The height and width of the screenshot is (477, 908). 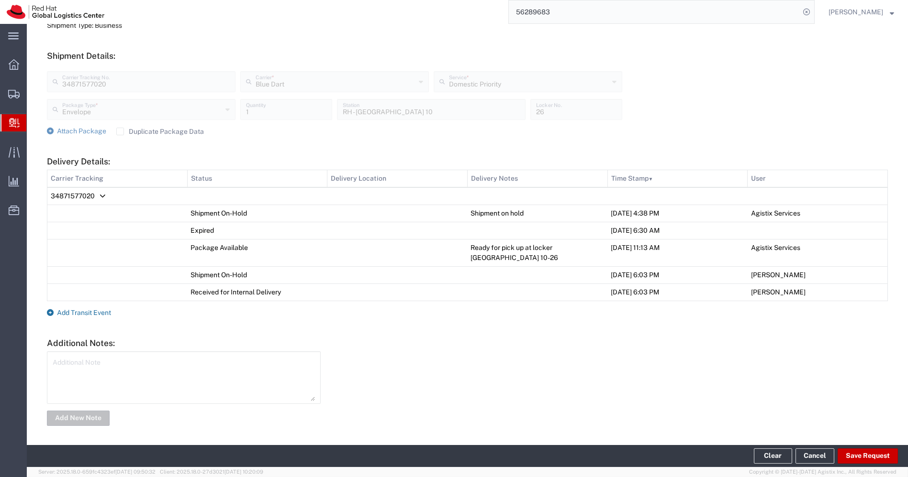 What do you see at coordinates (467, 235) in the screenshot?
I see `table: Delivery Details:` at bounding box center [467, 235].